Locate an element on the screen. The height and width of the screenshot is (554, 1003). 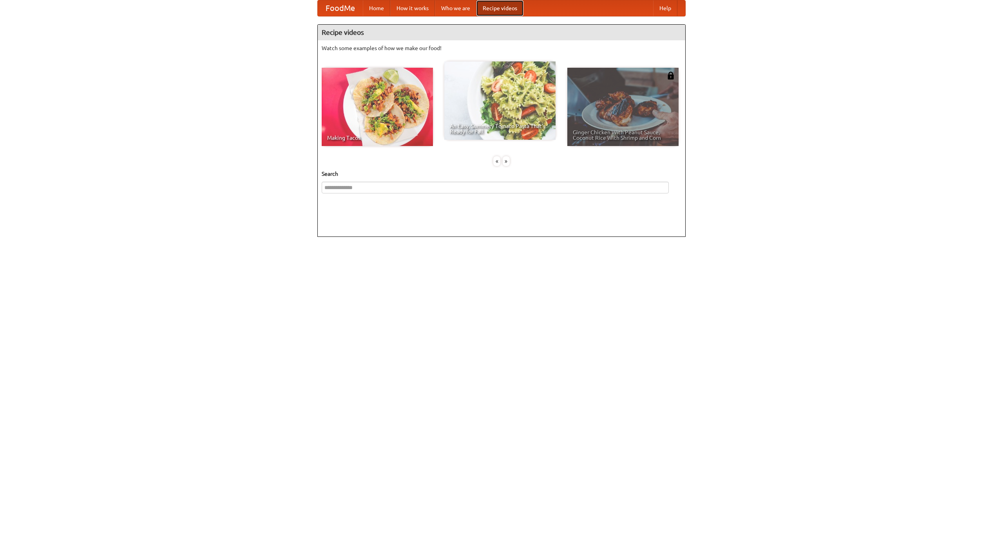
img: 483408.png is located at coordinates (671, 76).